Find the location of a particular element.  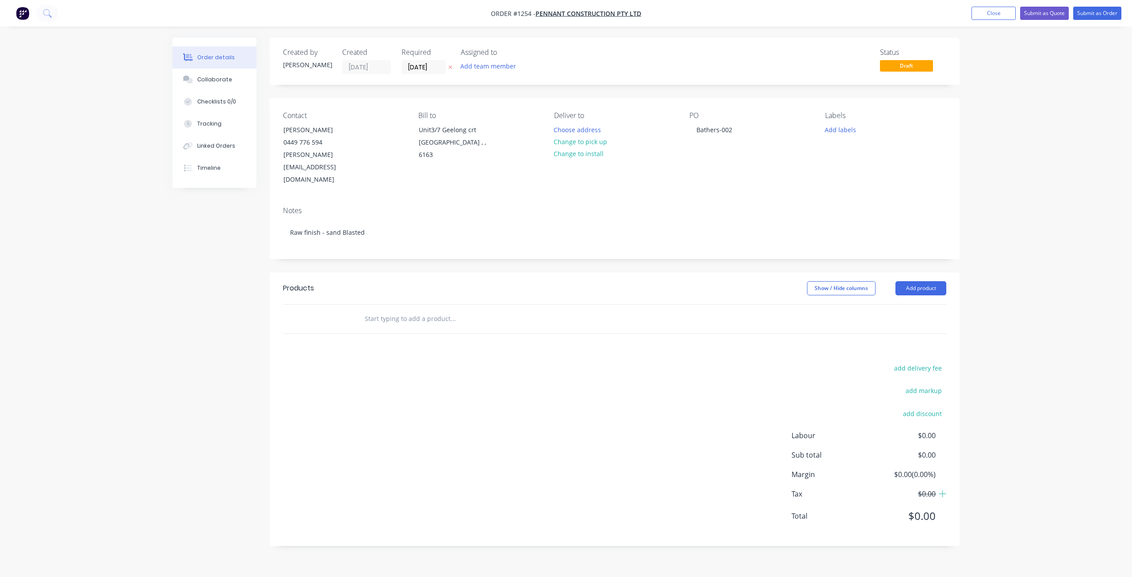

div: Collaborate is located at coordinates (215, 80).